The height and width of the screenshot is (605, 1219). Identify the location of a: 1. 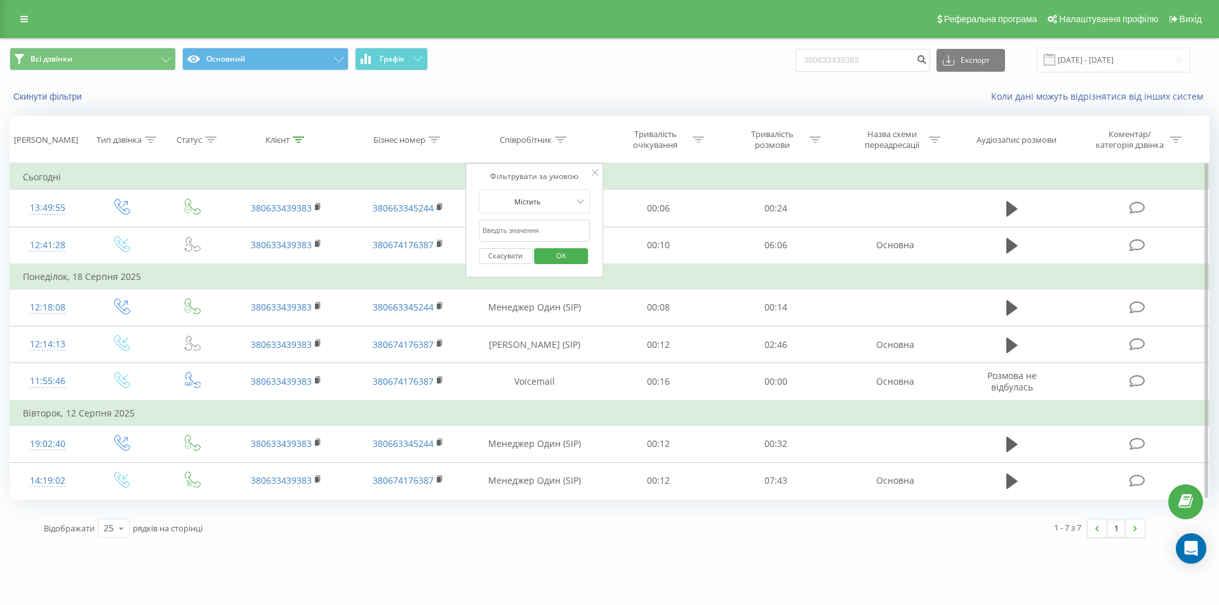
(1116, 528).